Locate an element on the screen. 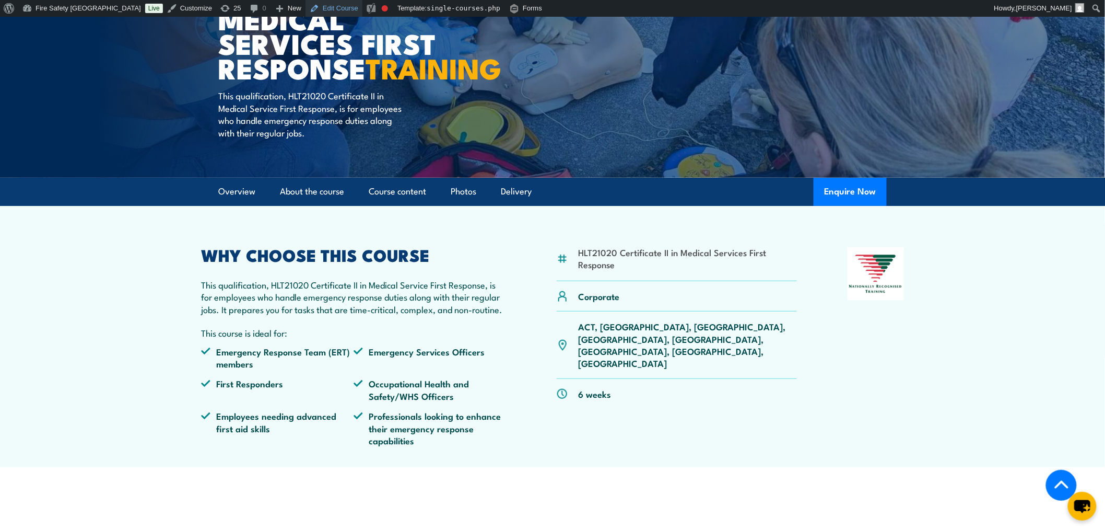  p: 6 weeks is located at coordinates (594, 393).